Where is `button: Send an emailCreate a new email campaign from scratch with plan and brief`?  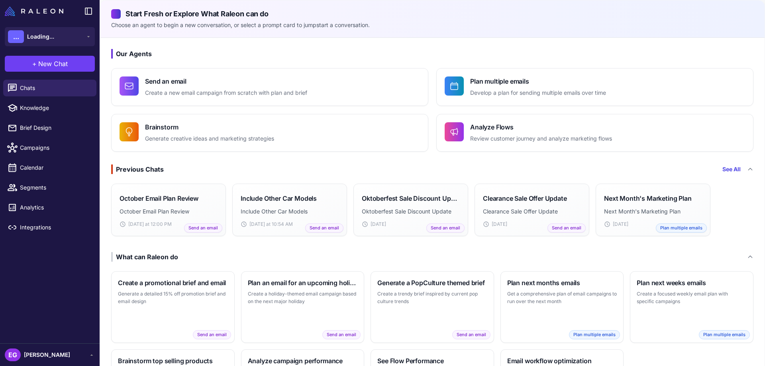
button: Send an emailCreate a new email campaign from scratch with plan and brief is located at coordinates (270, 87).